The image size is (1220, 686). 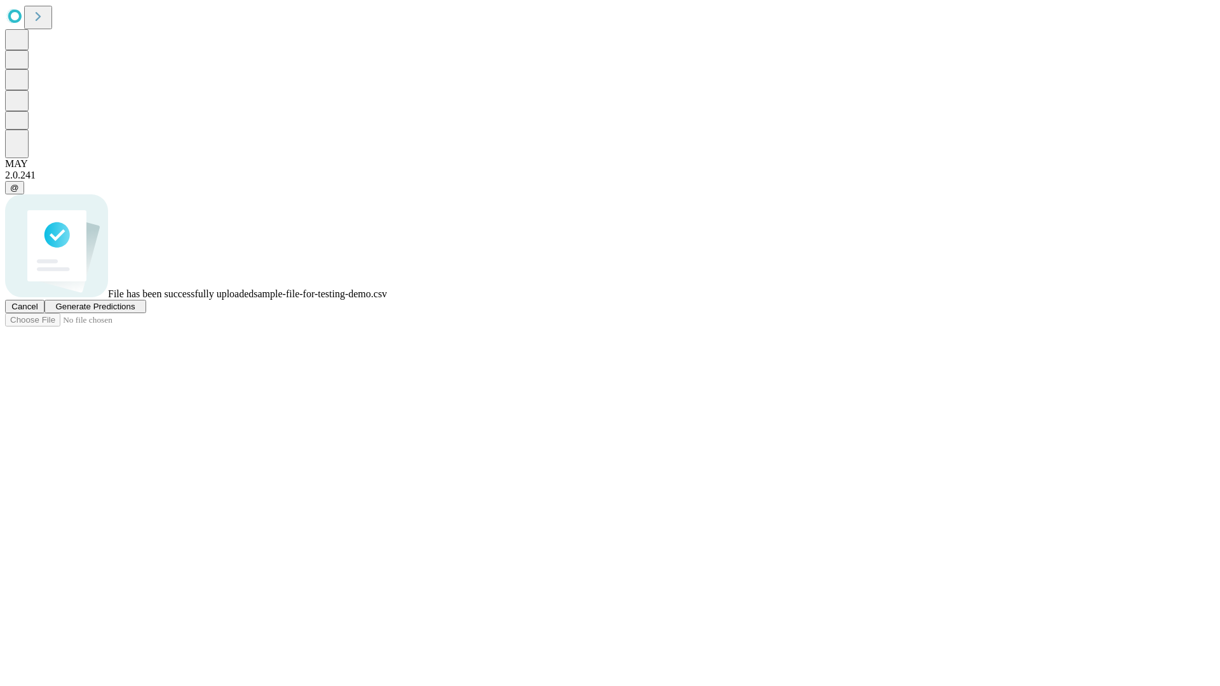 I want to click on div: 2.0.241, so click(x=610, y=175).